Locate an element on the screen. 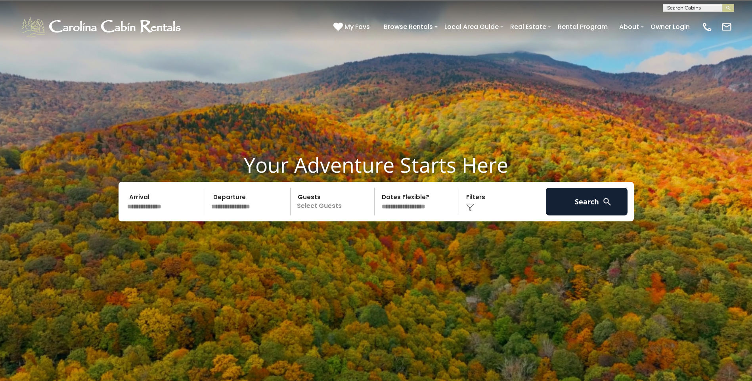  img: filter--v1.png is located at coordinates (470, 208).